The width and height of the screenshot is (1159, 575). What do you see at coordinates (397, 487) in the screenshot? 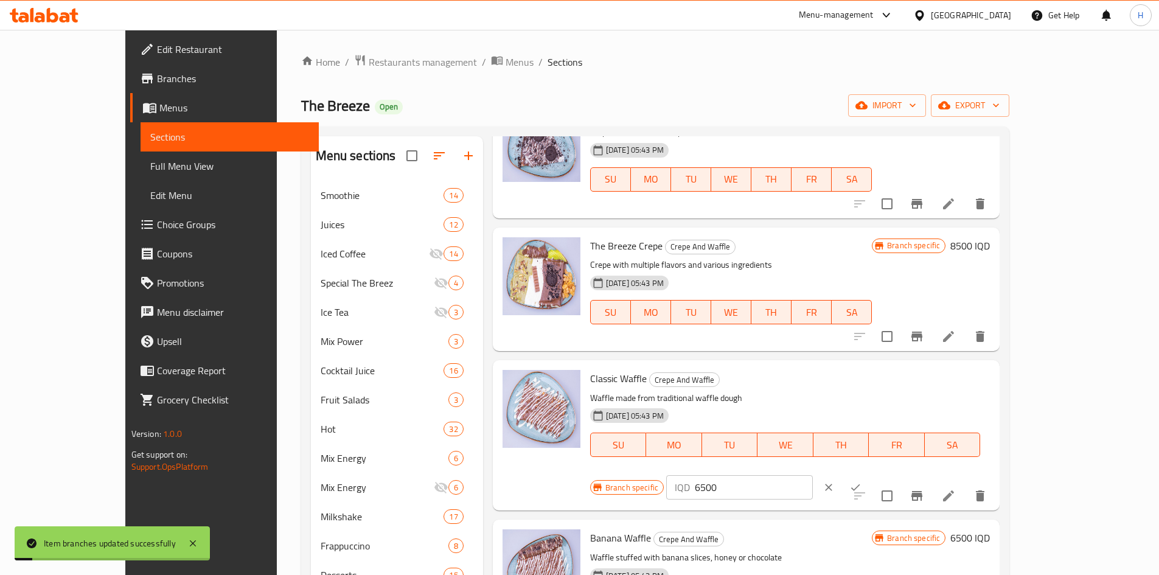
I see `div: Mix Energy6` at bounding box center [397, 487].